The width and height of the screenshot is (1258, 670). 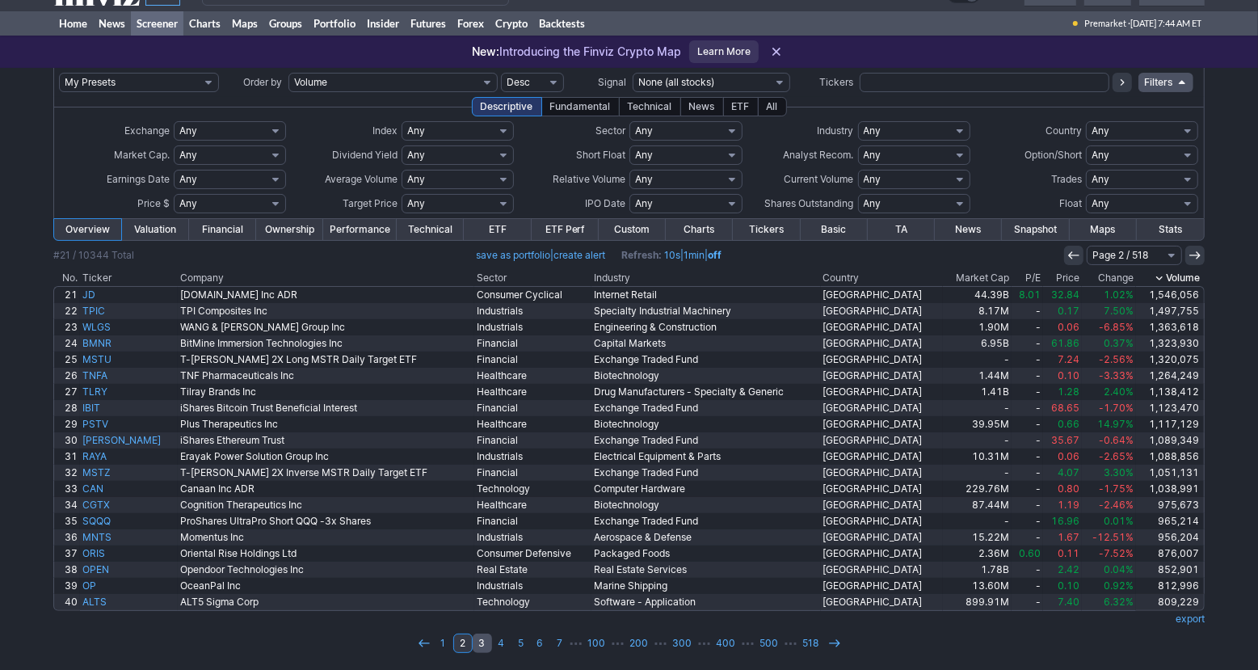 What do you see at coordinates (1116, 375) in the screenshot?
I see `span: -3.33%` at bounding box center [1116, 375].